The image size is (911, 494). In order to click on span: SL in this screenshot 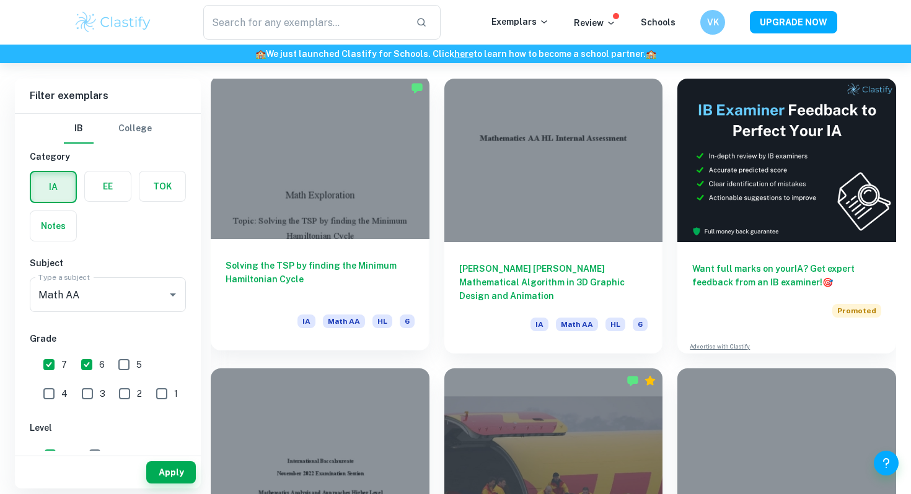, I will do `click(112, 455)`.